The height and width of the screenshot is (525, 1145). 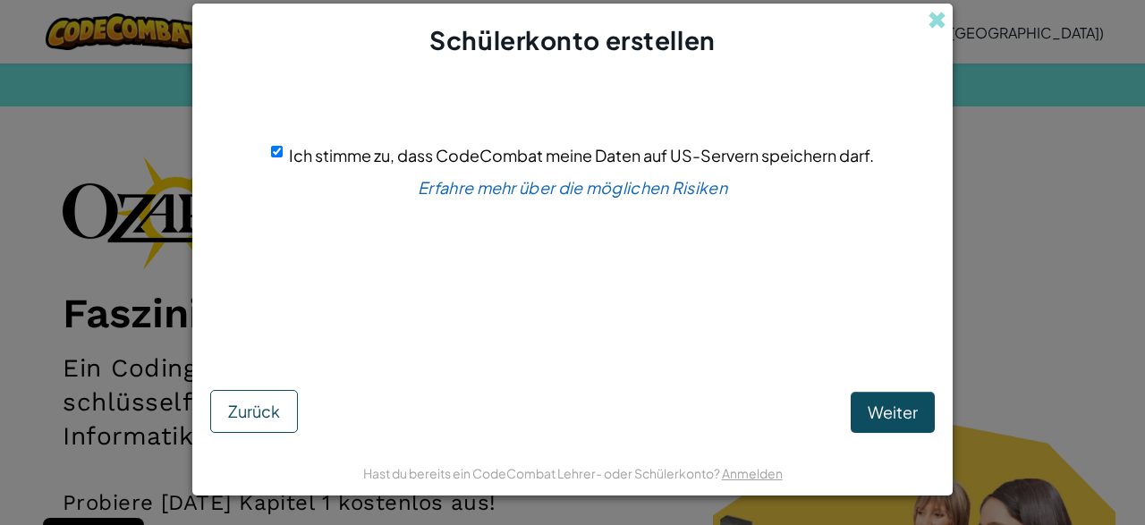 I want to click on span: Hast du bereits ein CodeCombat Lehrer- oder Schülerkonto?, so click(x=542, y=473).